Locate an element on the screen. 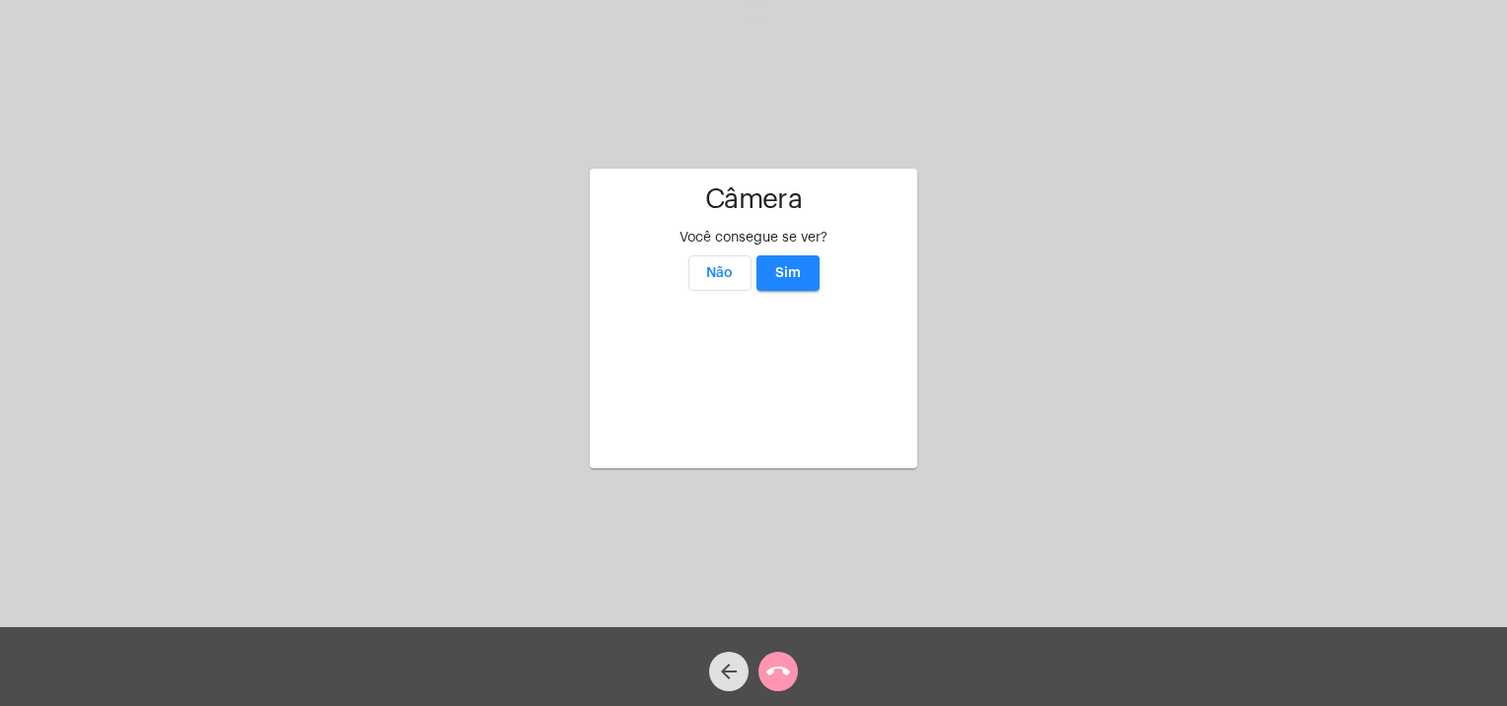 The image size is (1507, 706). h1: Câmera is located at coordinates (753, 199).